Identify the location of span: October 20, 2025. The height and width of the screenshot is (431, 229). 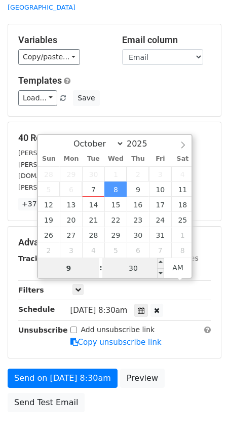
(71, 220).